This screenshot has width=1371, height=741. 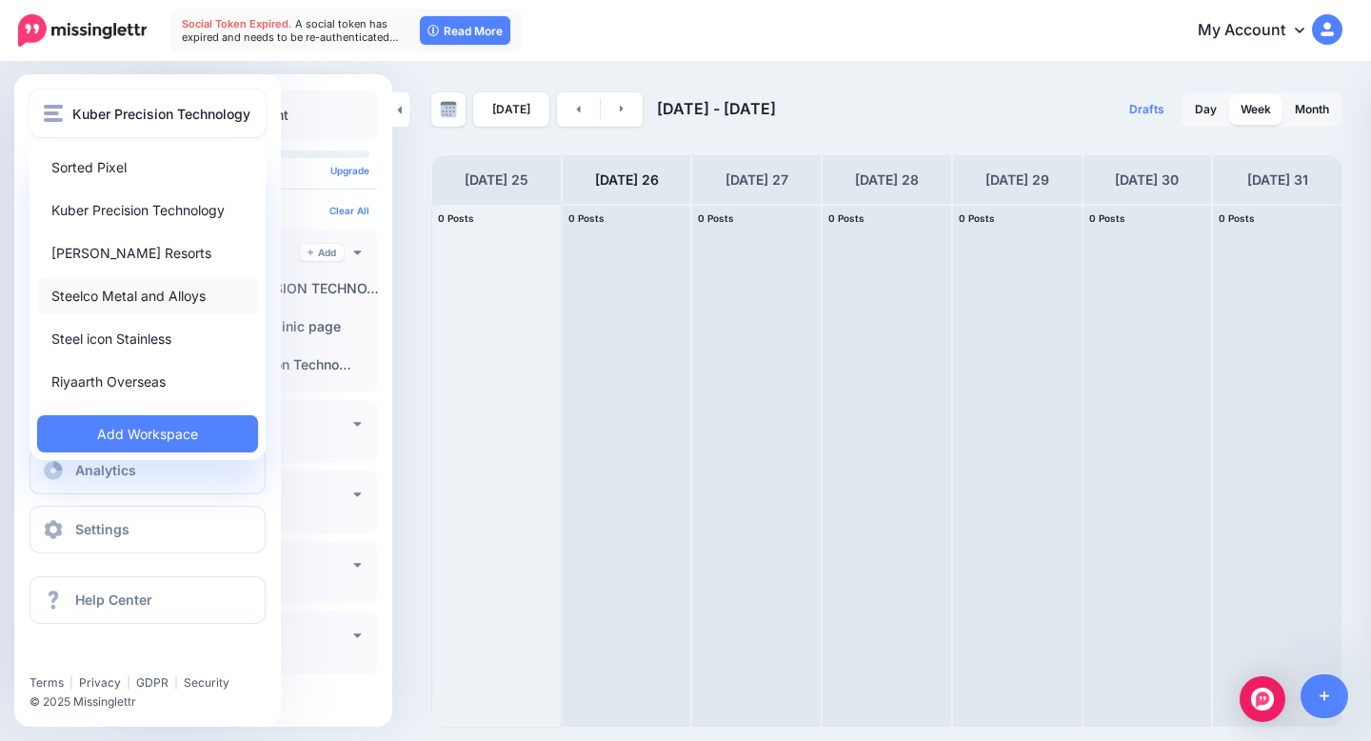 I want to click on a: Upgrade, so click(x=349, y=170).